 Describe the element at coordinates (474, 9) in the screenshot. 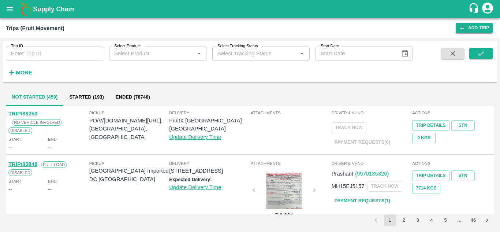

I see `div: customer-support` at that location.